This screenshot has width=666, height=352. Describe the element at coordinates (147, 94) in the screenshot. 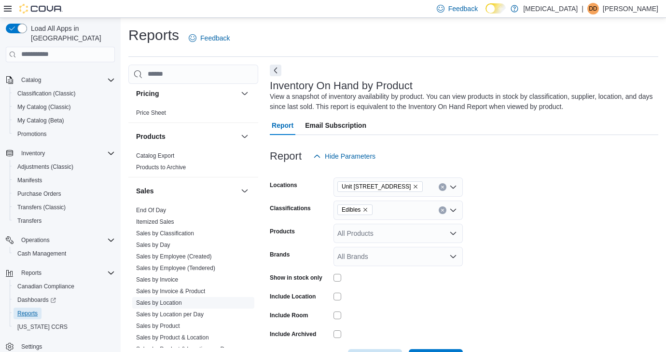

I see `h3: Pricing` at that location.